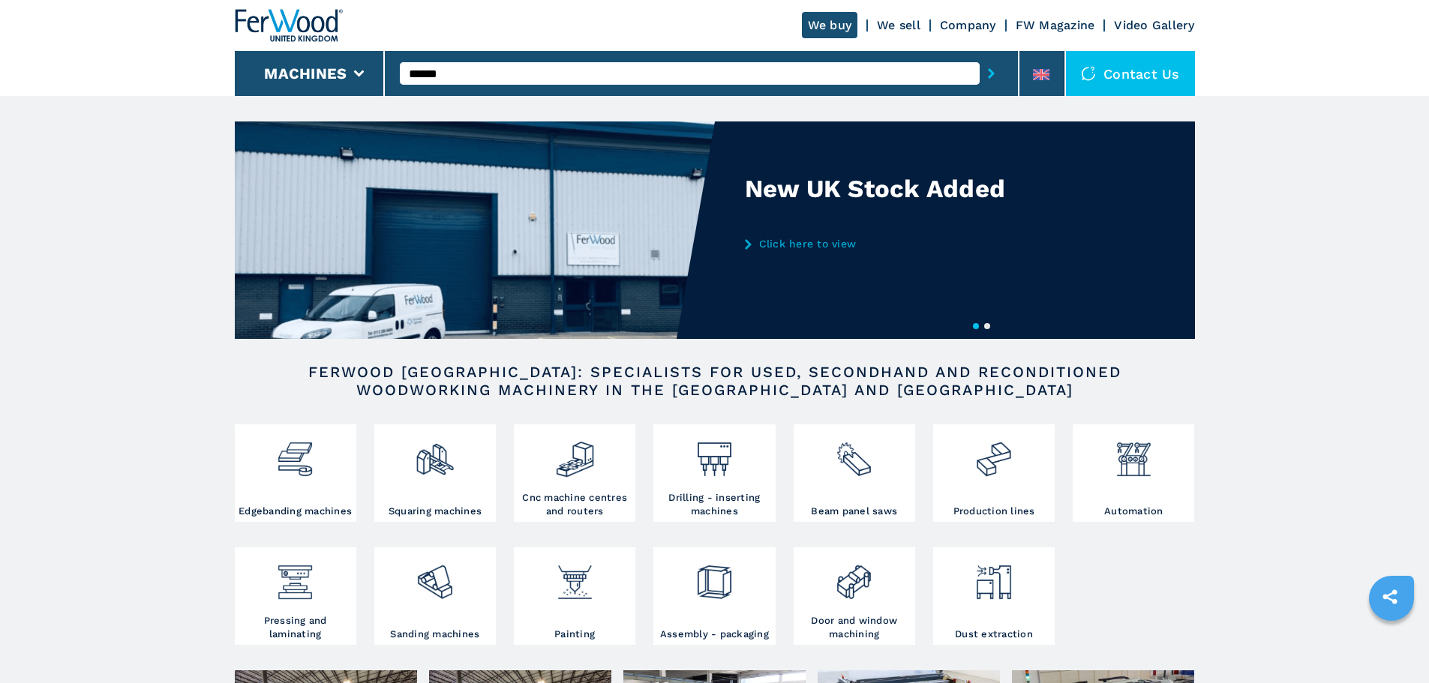  Describe the element at coordinates (714, 577) in the screenshot. I see `img: montaggio_imballaggio_2.png` at that location.